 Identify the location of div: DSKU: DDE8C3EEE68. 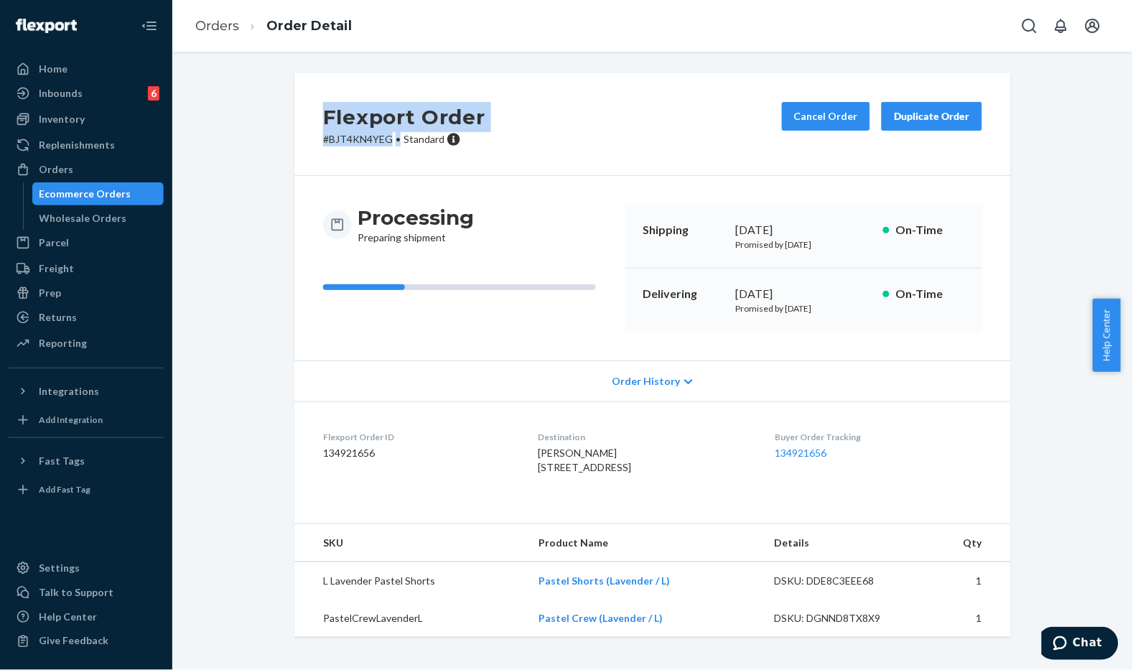
(842, 581).